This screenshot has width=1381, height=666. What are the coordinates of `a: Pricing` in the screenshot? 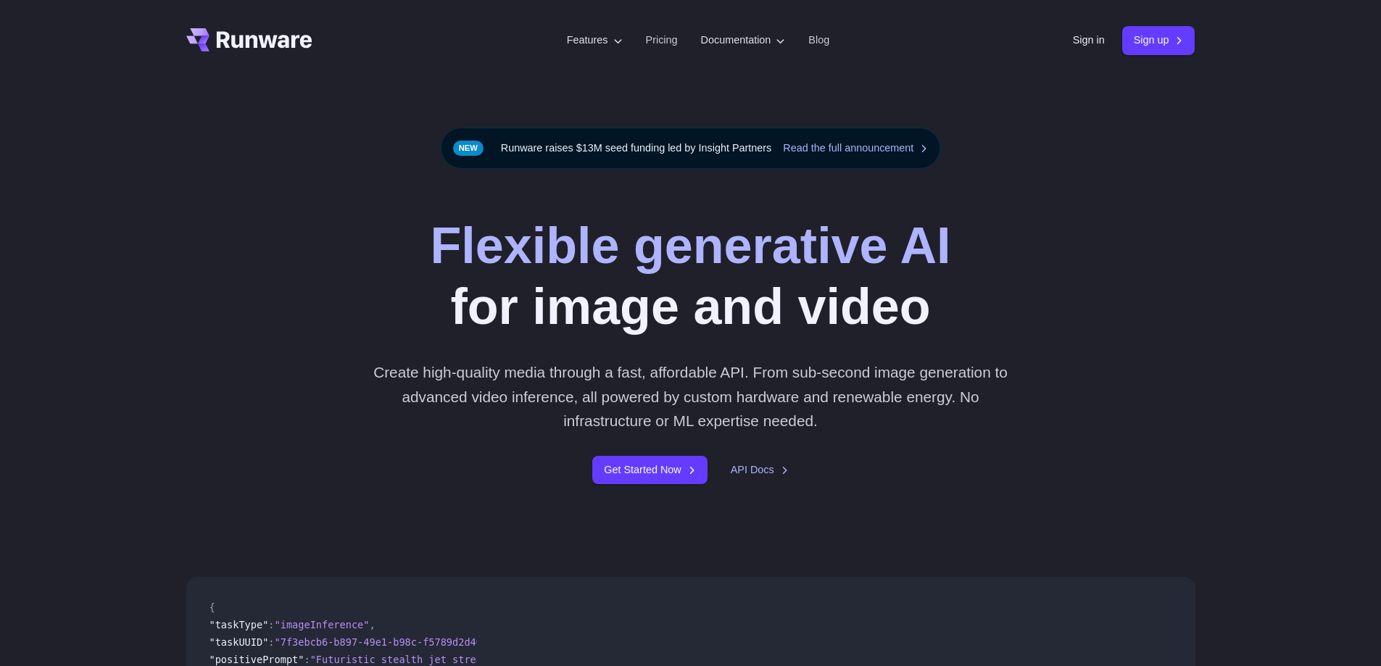 It's located at (662, 40).